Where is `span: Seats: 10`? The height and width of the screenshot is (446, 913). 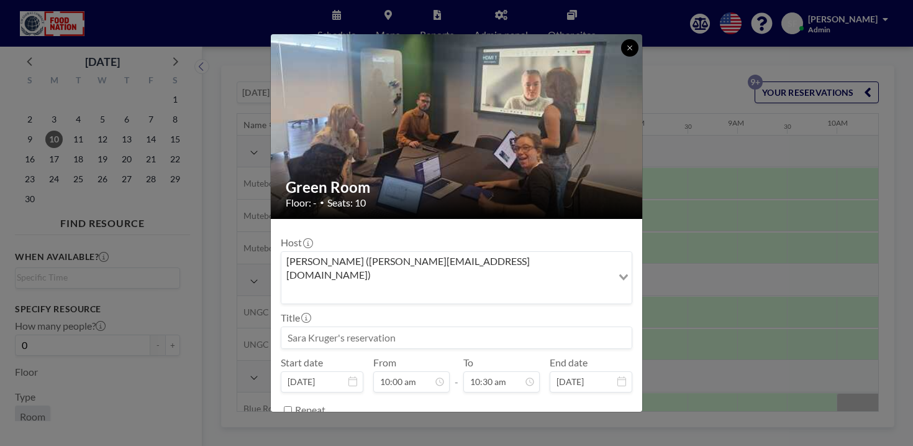 span: Seats: 10 is located at coordinates (347, 203).